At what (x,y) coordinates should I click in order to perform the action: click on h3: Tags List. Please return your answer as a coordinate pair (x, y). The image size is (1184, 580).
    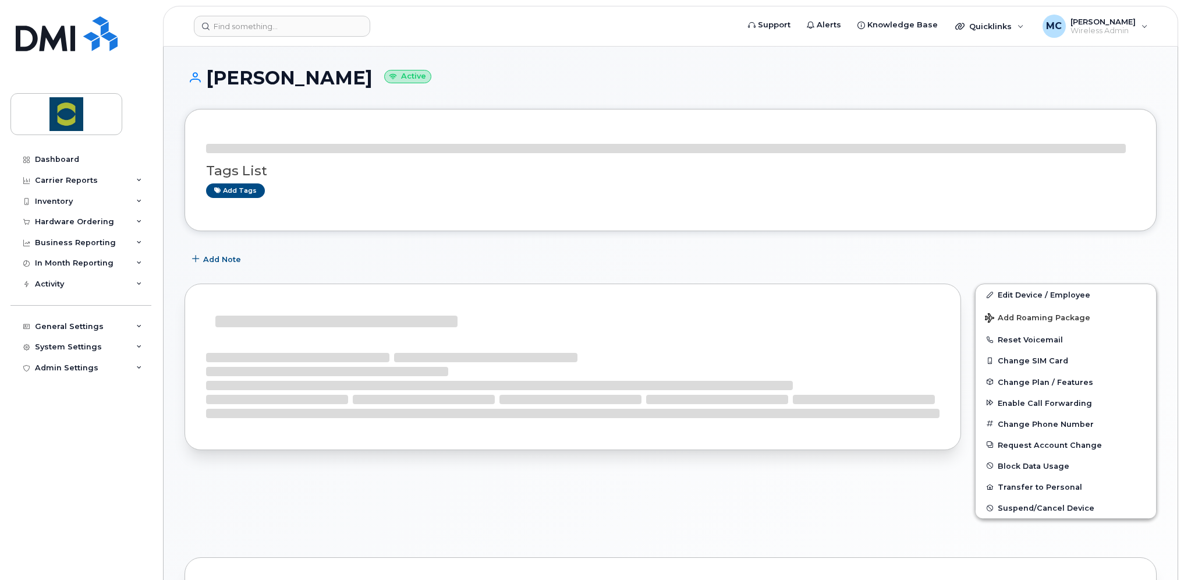
    Looking at the image, I should click on (671, 171).